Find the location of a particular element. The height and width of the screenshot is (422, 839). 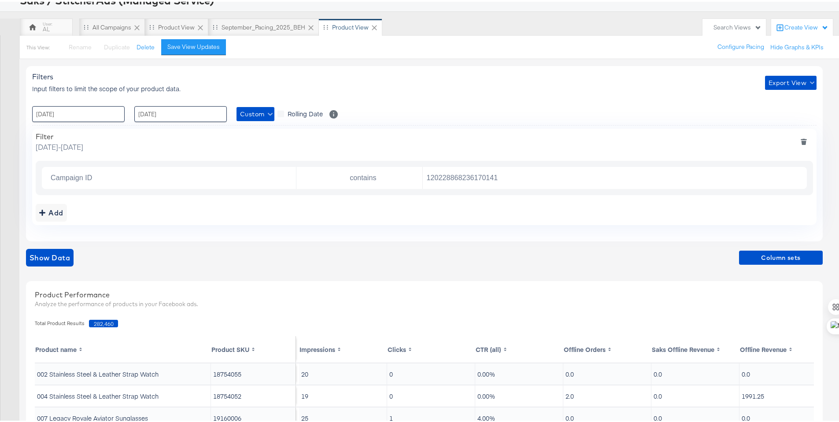

button: showdata is located at coordinates (50, 256).